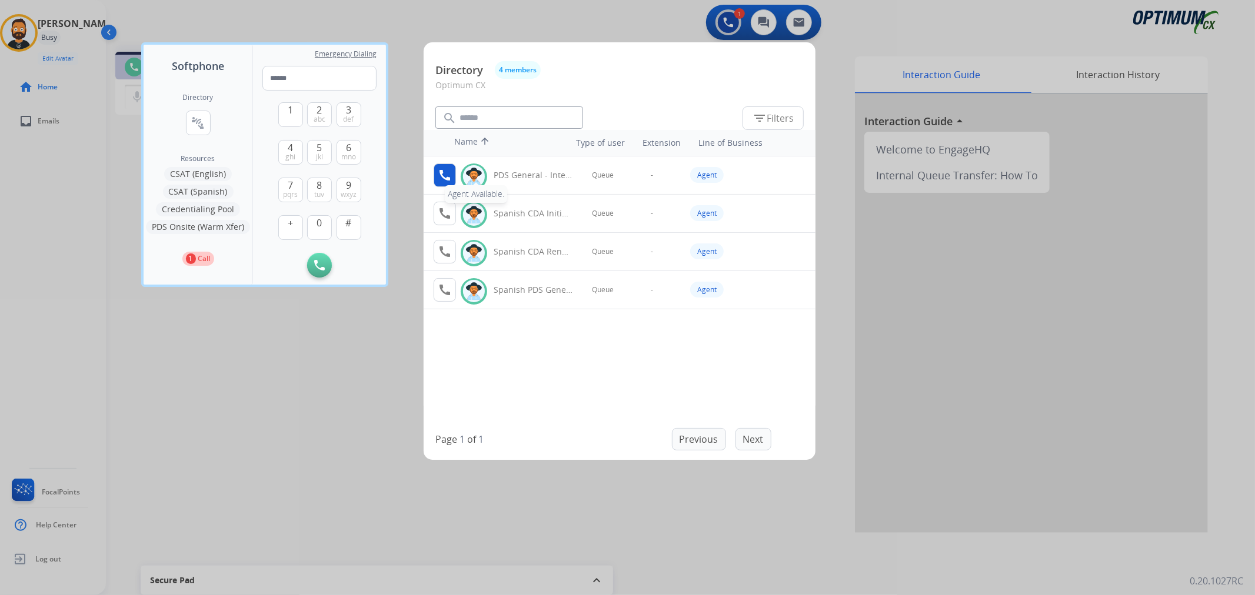 Image resolution: width=1255 pixels, height=595 pixels. I want to click on button: 3def, so click(349, 115).